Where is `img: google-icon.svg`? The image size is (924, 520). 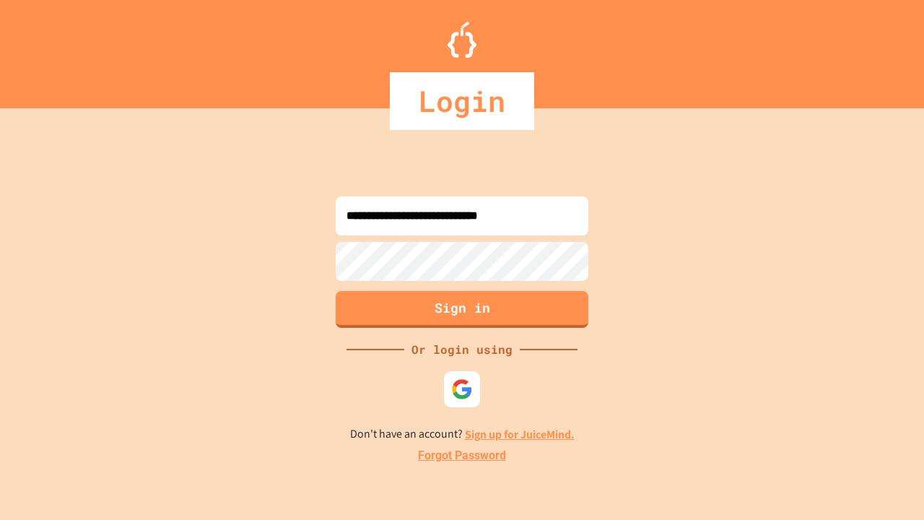
img: google-icon.svg is located at coordinates (462, 389).